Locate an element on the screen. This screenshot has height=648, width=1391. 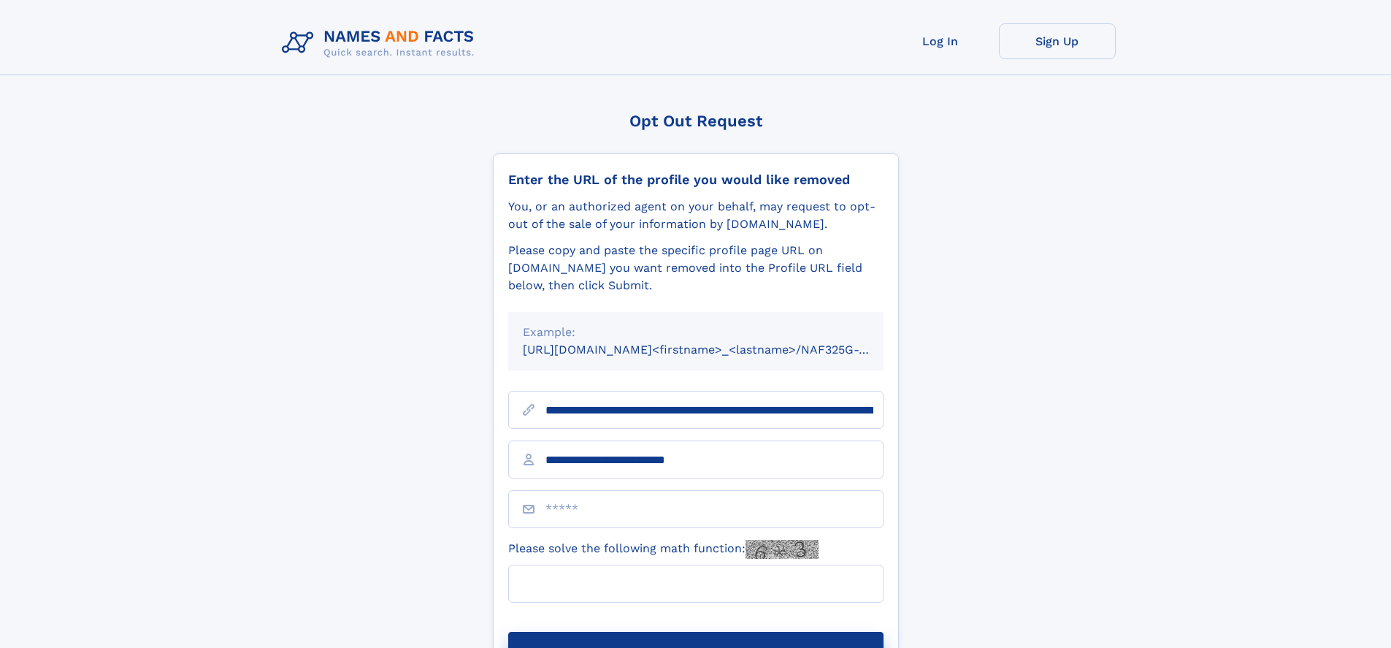
div: You, or an authorized agent on your behalf, may request to opt-out of the sale of your informatio... is located at coordinates (696, 215).